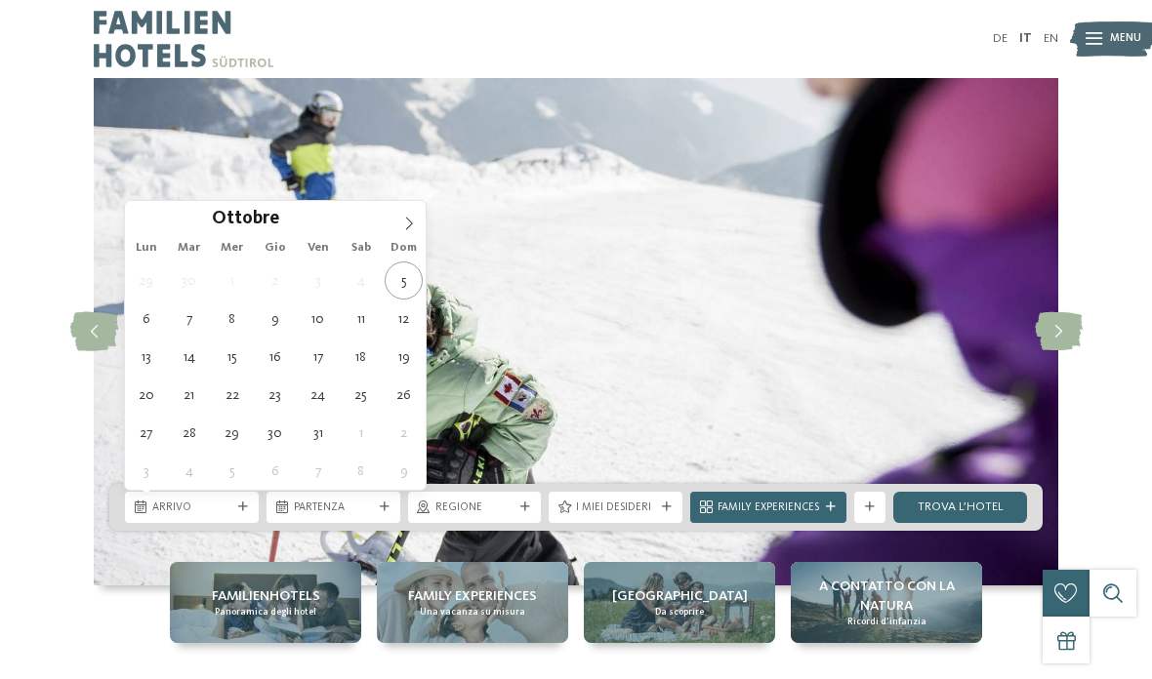  I want to click on span: Ottobre 2, 2025, so click(274, 280).